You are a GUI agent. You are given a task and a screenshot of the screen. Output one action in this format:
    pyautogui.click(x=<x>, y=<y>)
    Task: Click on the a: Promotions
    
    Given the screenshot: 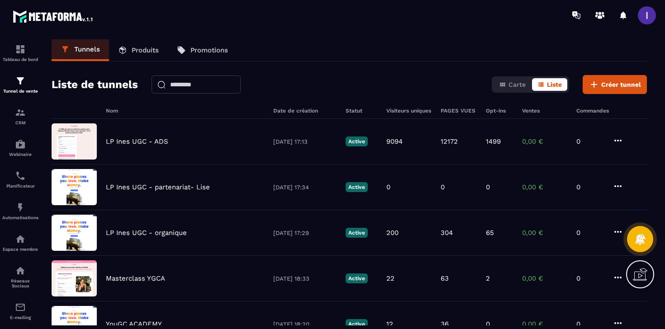 What is the action you would take?
    pyautogui.click(x=202, y=50)
    